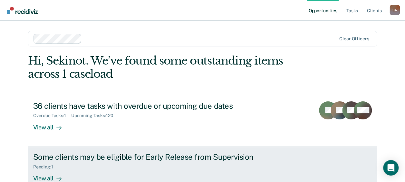 Image resolution: width=405 pixels, height=182 pixels. I want to click on div: Open Intercom Messenger, so click(391, 168).